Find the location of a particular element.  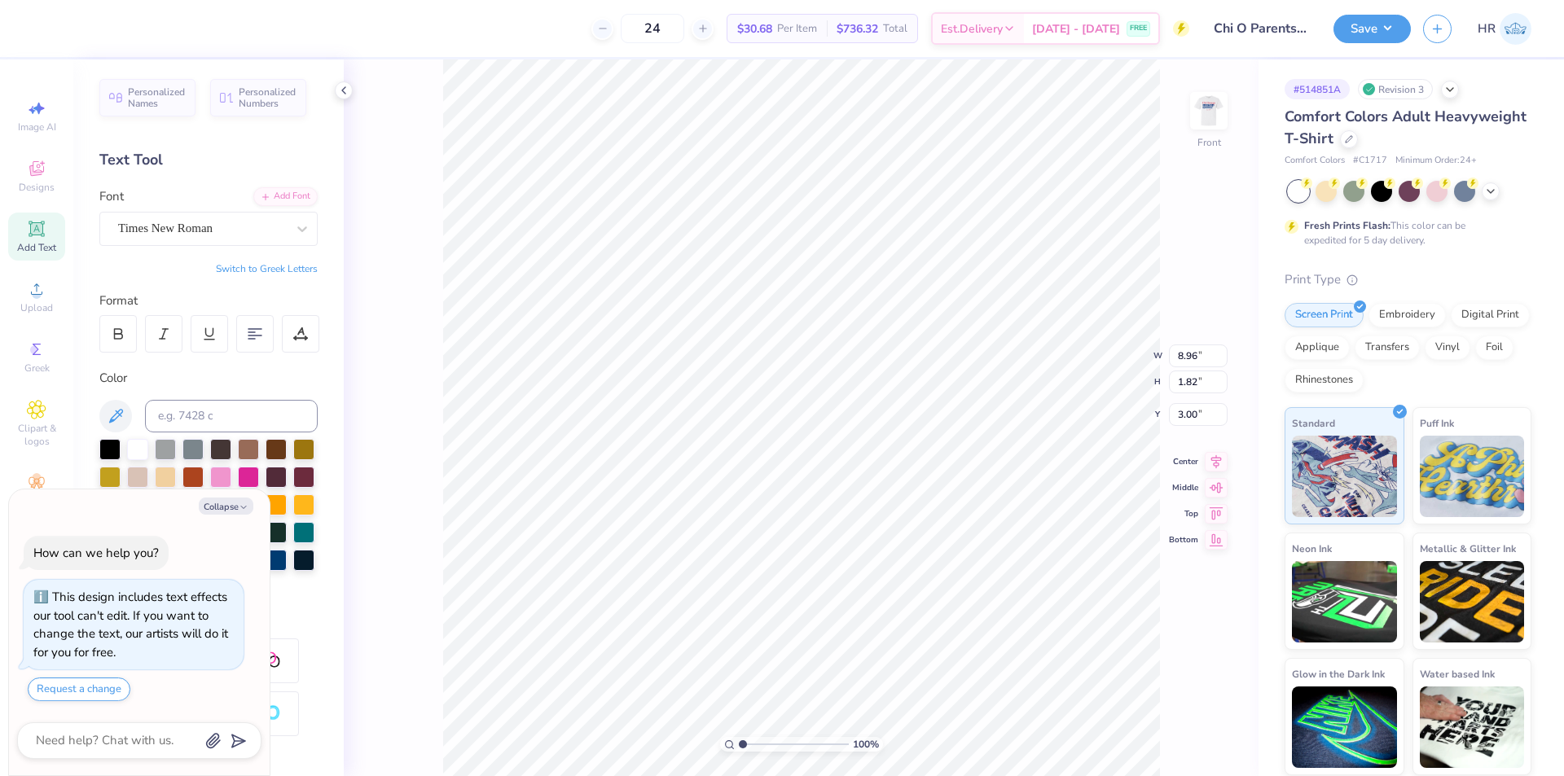

span: # C1717 is located at coordinates (1370, 160).